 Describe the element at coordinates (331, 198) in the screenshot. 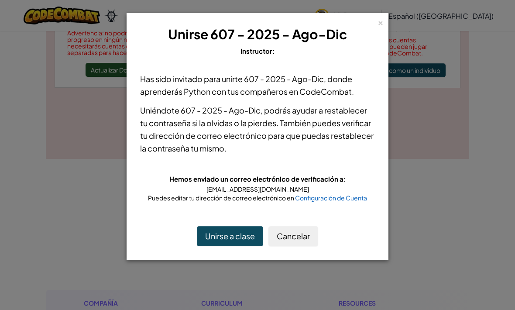

I see `a: Configuración de Cuenta` at that location.